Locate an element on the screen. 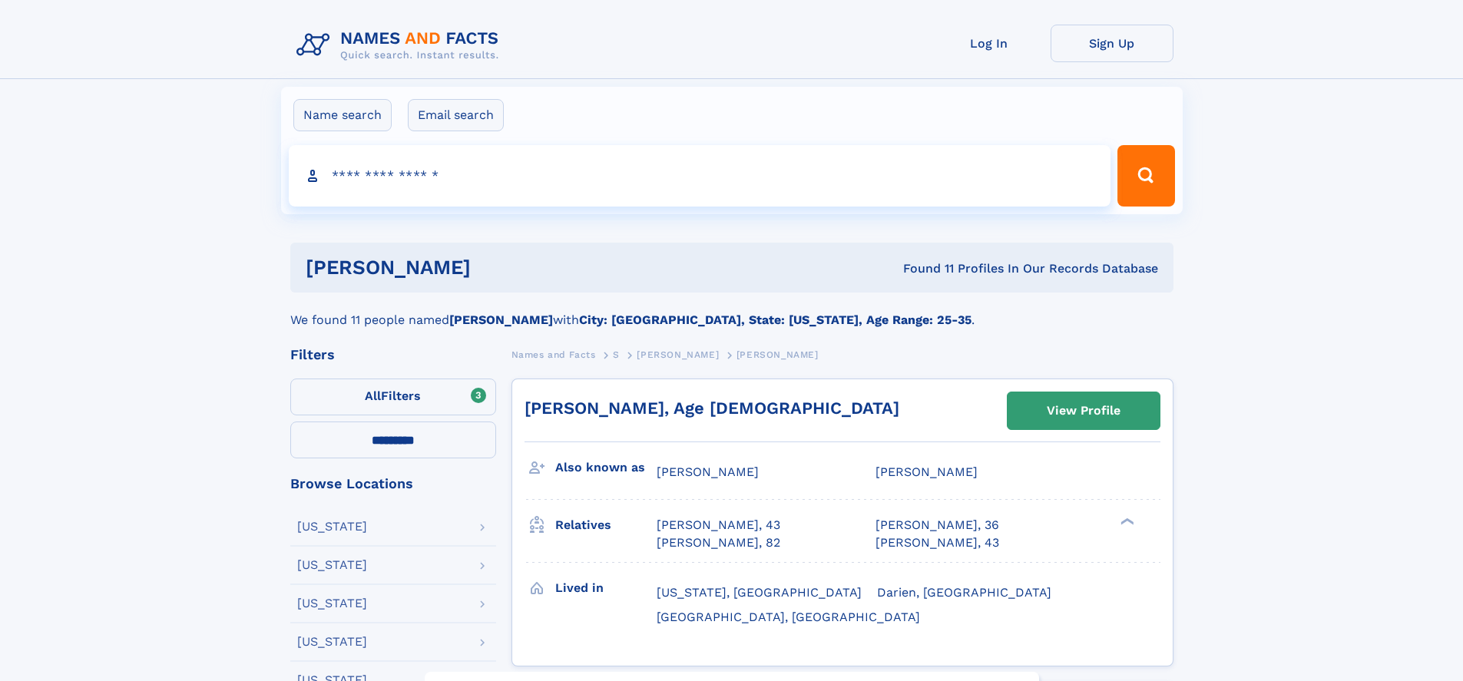 The height and width of the screenshot is (681, 1463). h3: Also known as is located at coordinates (606, 468).